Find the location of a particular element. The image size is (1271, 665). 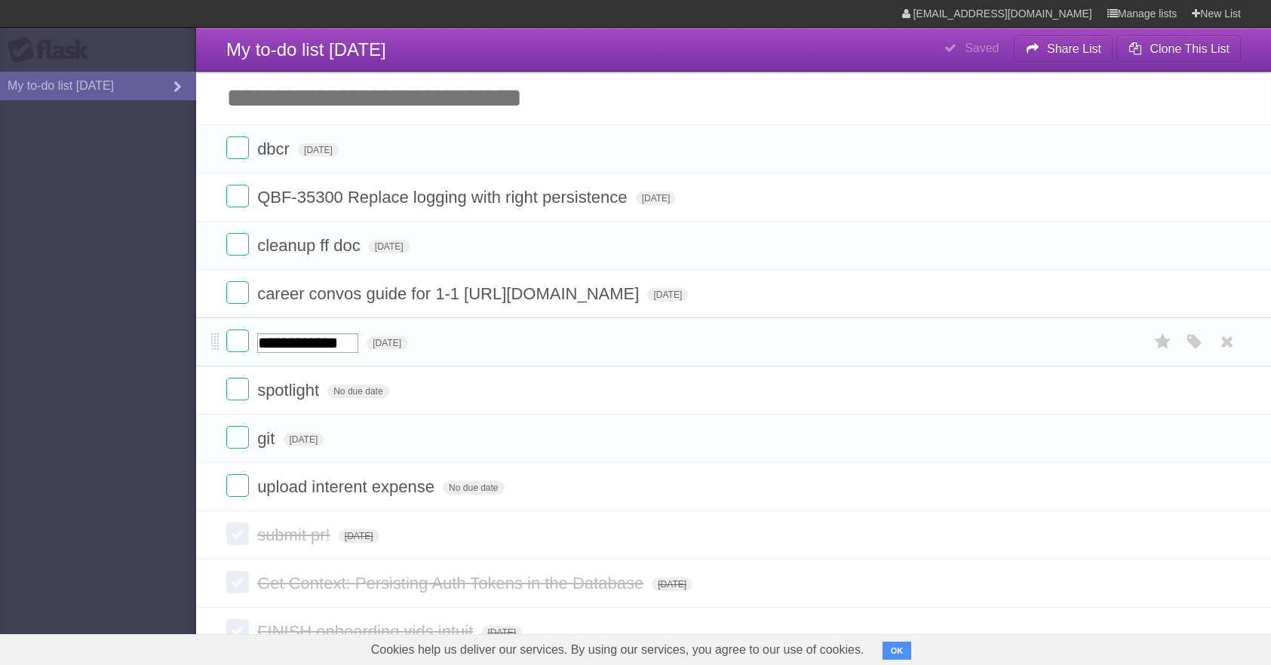

span: spotlight is located at coordinates (290, 390).